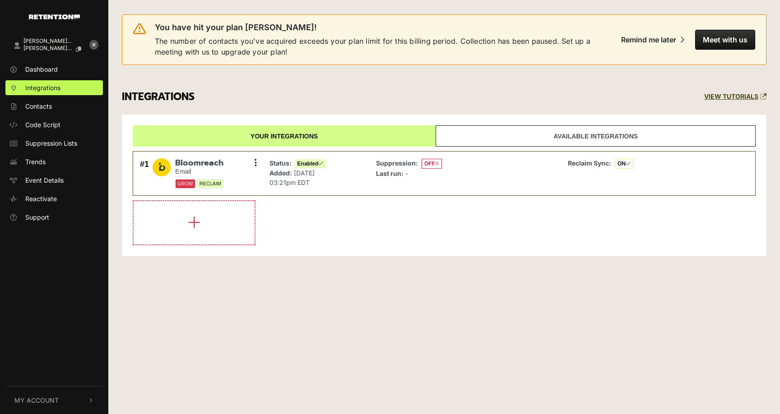 This screenshot has width=780, height=414. Describe the element at coordinates (144, 174) in the screenshot. I see `div: #1` at that location.